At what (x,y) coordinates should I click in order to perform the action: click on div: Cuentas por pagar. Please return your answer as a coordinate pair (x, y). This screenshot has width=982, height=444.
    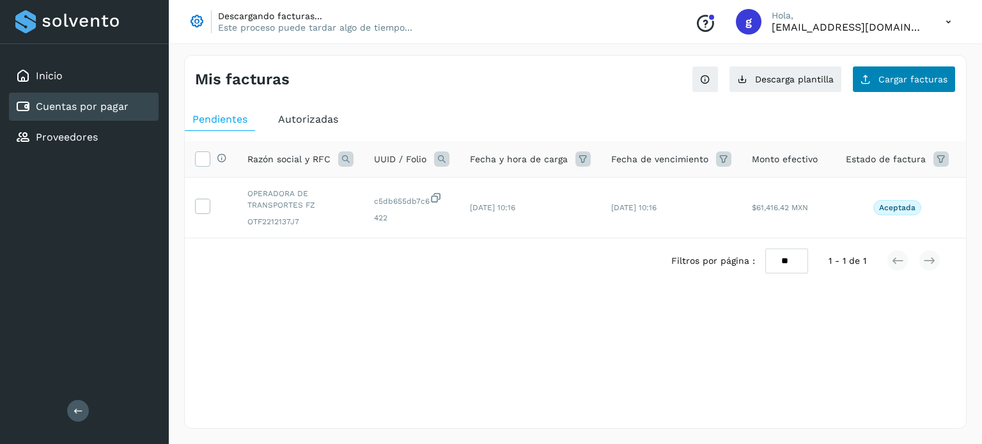
    Looking at the image, I should click on (84, 107).